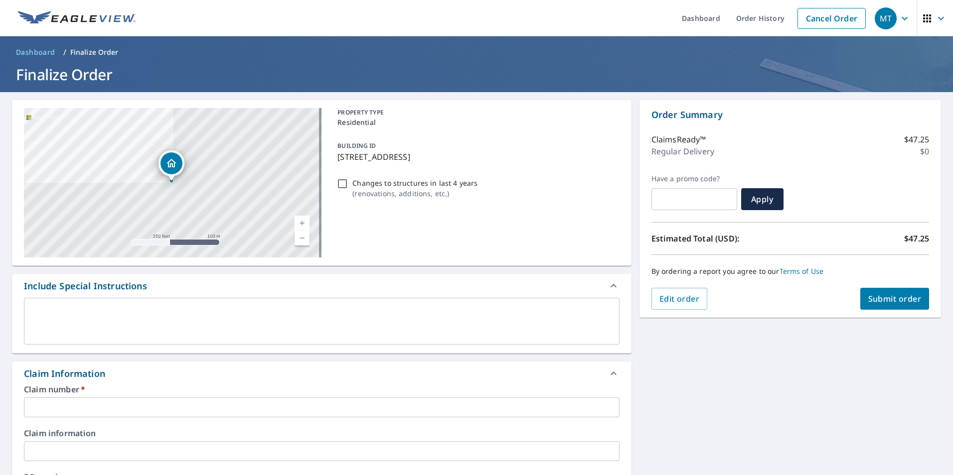  Describe the element at coordinates (302, 223) in the screenshot. I see `a: Current Level 17, Zoom In` at that location.